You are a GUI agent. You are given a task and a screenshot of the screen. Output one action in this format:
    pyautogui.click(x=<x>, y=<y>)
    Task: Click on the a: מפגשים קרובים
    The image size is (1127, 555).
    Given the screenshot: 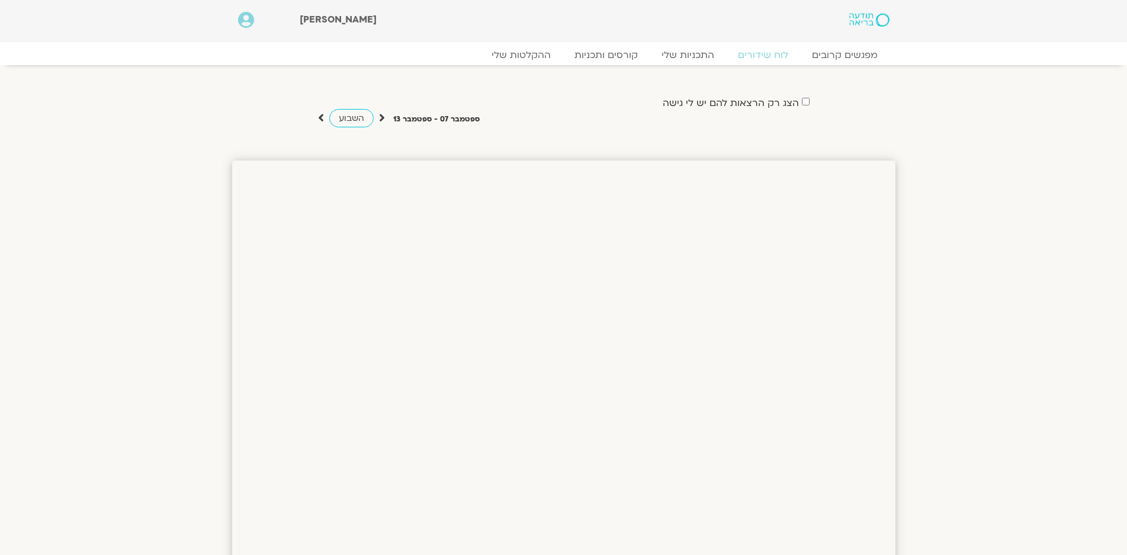 What is the action you would take?
    pyautogui.click(x=845, y=55)
    